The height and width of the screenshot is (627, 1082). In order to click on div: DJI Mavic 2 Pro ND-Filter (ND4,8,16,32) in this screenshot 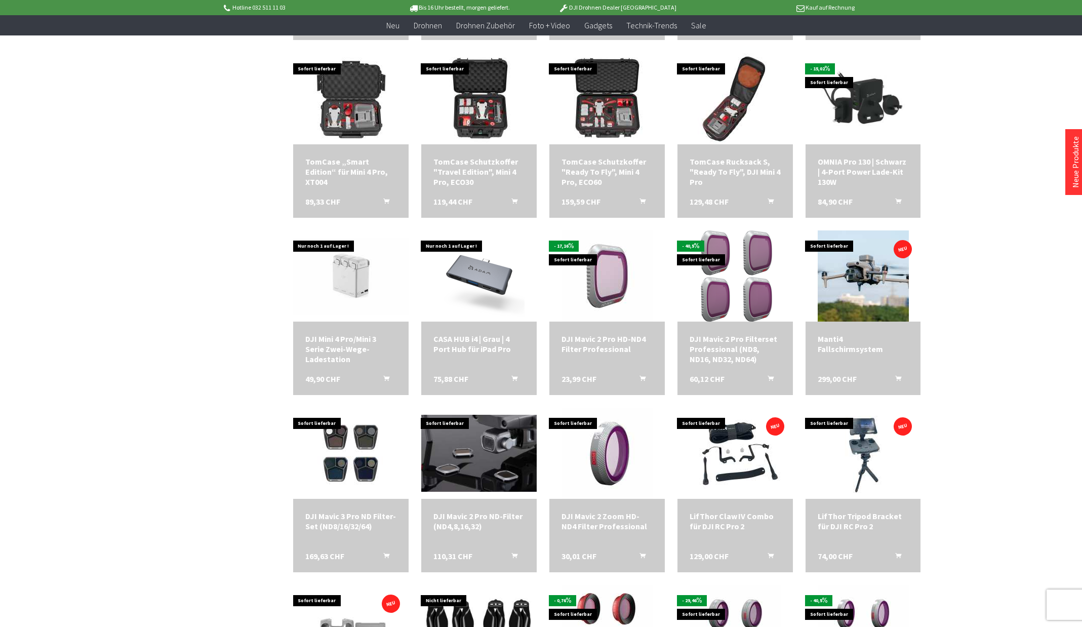, I will do `click(479, 521)`.